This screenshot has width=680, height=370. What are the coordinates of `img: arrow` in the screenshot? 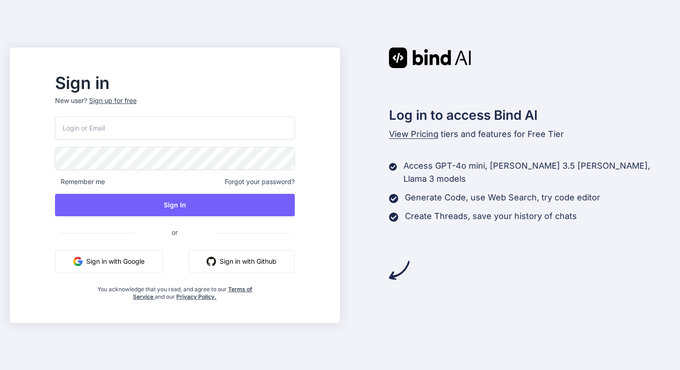 It's located at (399, 270).